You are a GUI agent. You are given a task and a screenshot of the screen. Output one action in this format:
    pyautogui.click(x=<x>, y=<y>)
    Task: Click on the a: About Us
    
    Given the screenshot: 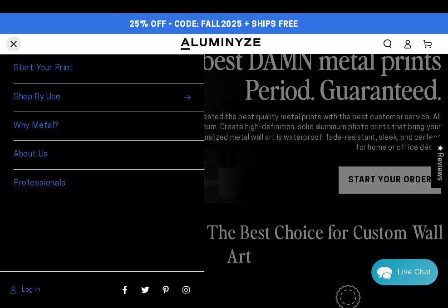 What is the action you would take?
    pyautogui.click(x=109, y=155)
    